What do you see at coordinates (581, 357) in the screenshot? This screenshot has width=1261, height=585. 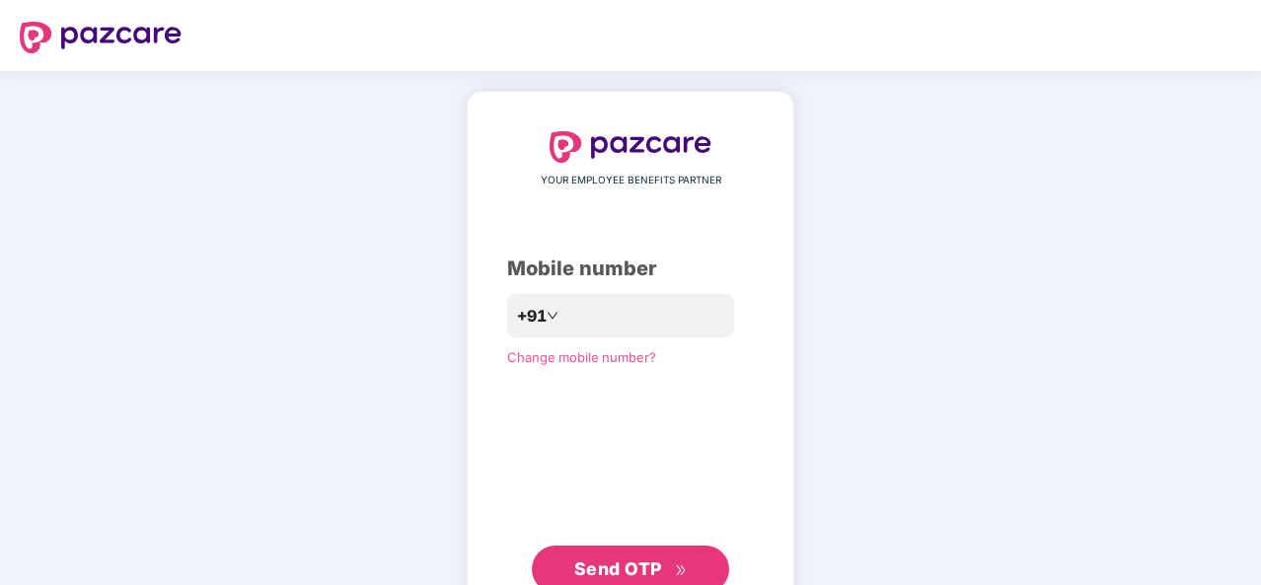 I see `span: Change mobile number?` at bounding box center [581, 357].